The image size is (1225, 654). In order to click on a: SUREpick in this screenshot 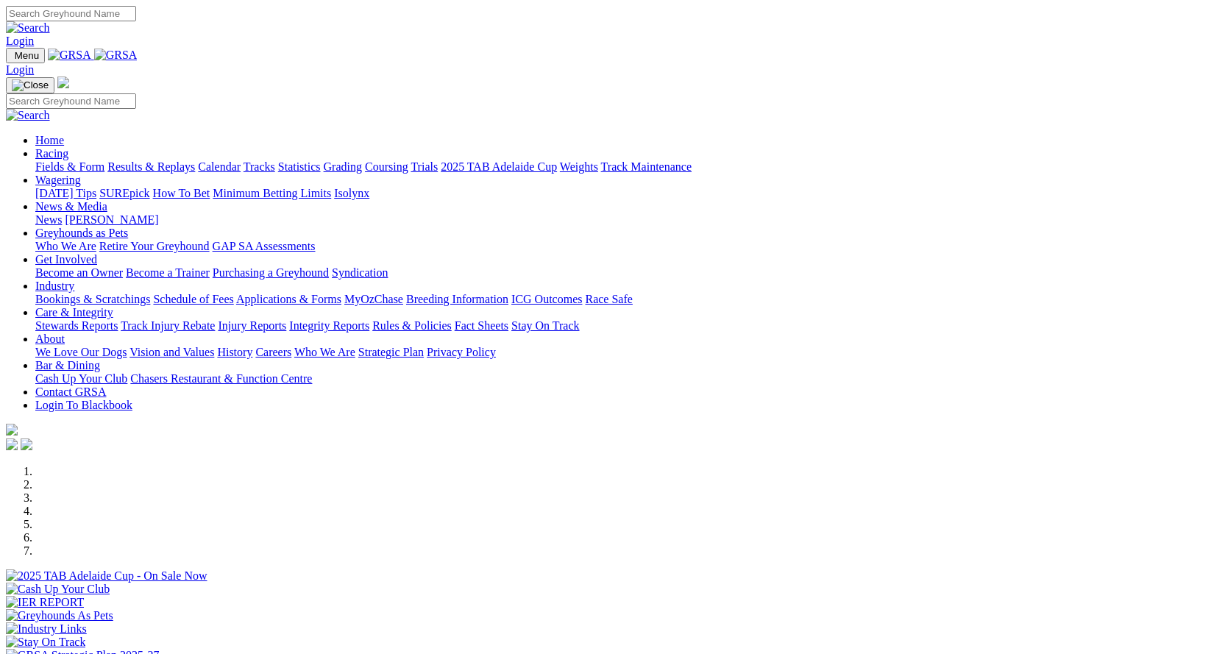, I will do `click(124, 193)`.